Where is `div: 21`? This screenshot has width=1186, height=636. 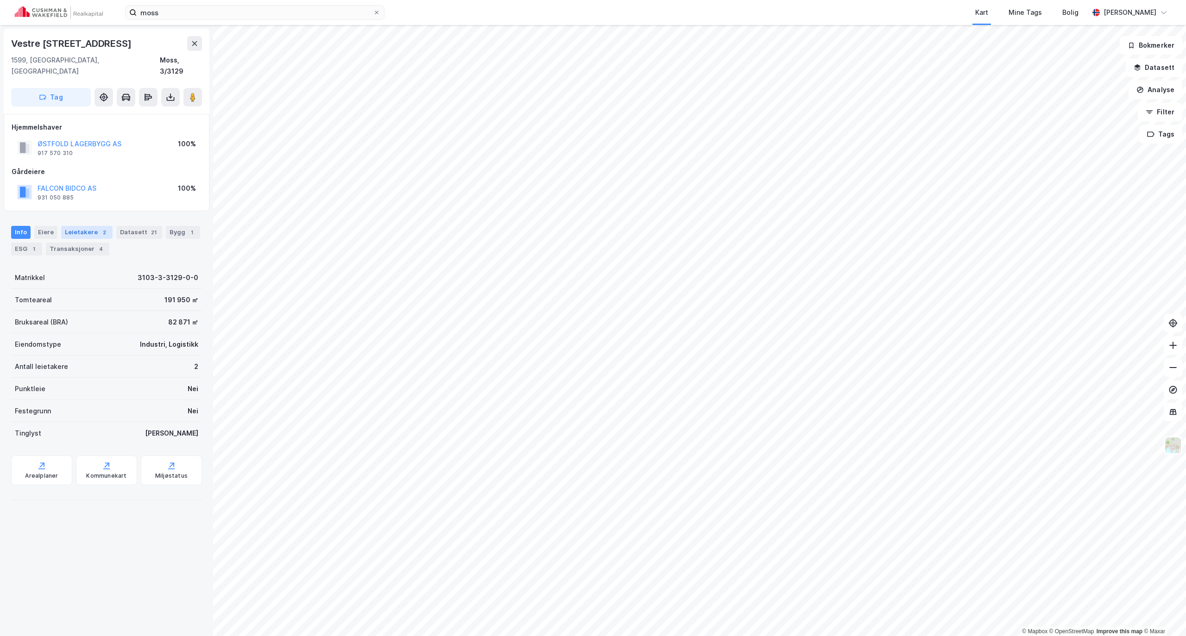
div: 21 is located at coordinates (154, 233).